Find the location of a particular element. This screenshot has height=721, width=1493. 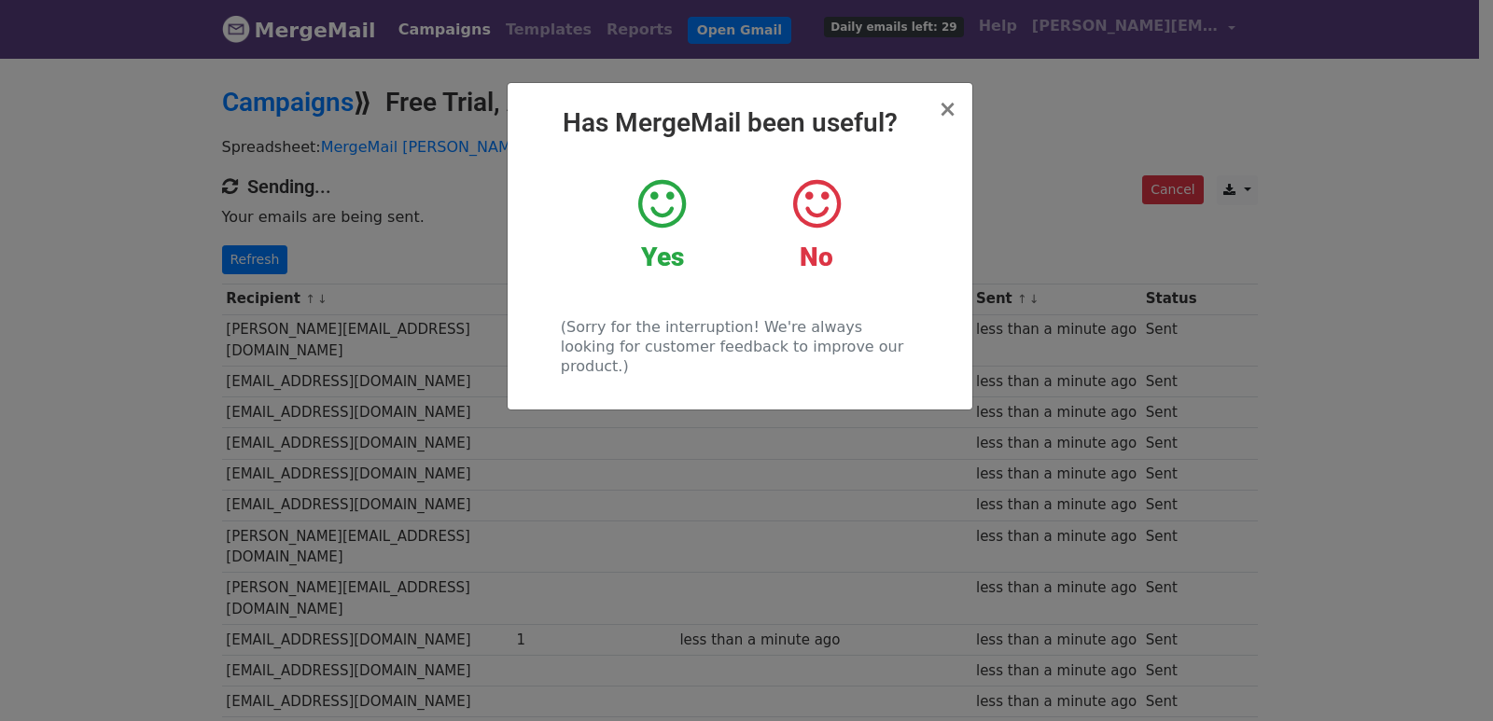

p: (Sorry for the interruption! We're always looking for customer feedback to improve our product.) is located at coordinates (739, 346).